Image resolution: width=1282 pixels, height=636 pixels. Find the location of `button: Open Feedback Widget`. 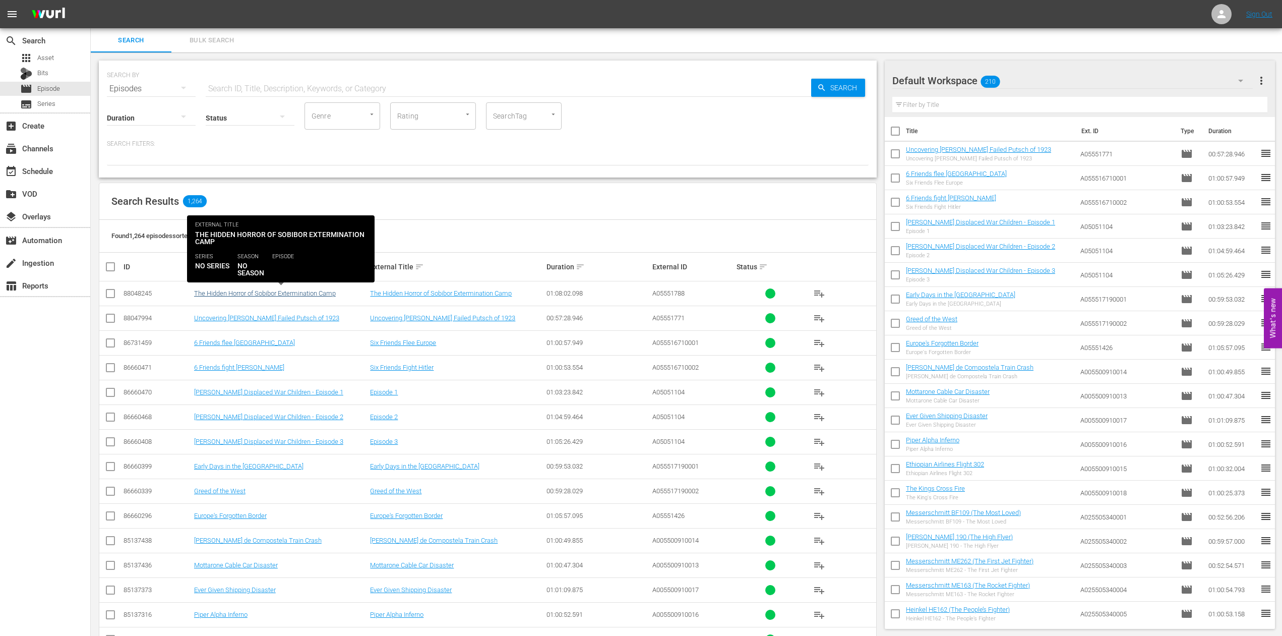

button: Open Feedback Widget is located at coordinates (1273, 318).